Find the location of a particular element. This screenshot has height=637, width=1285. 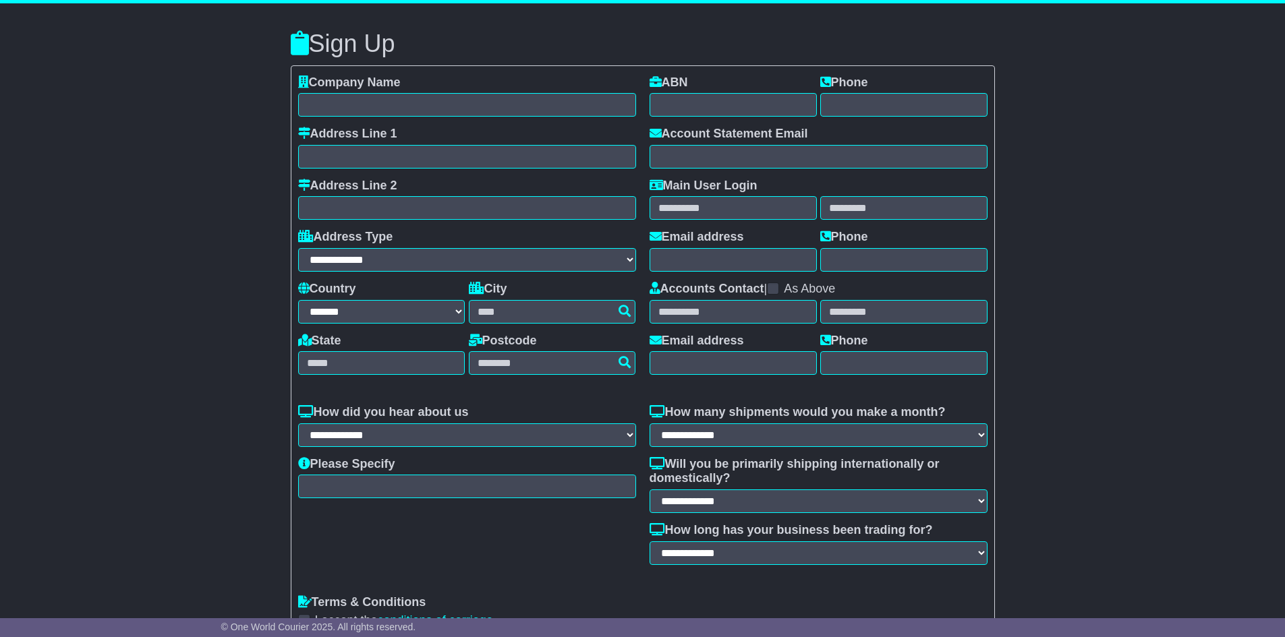

label: Account Statement Email is located at coordinates (728, 134).